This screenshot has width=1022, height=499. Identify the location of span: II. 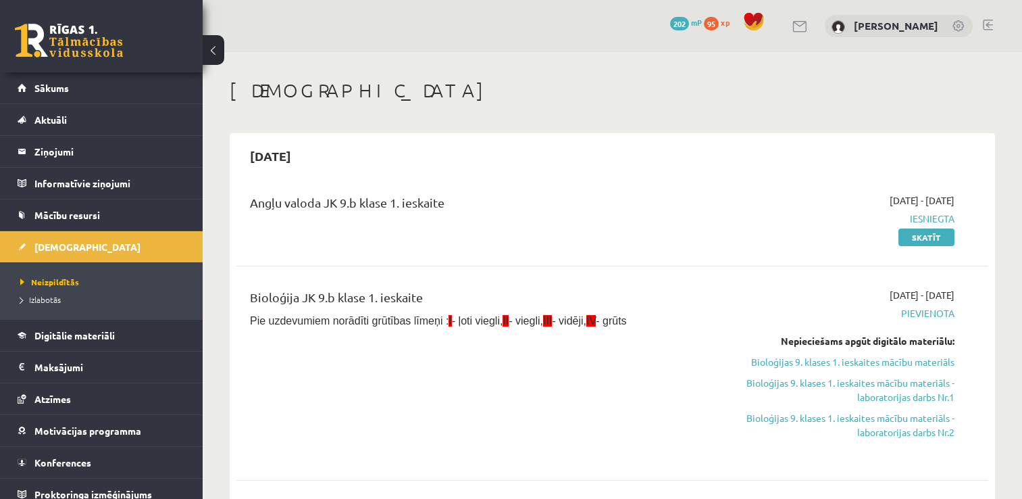
(505, 320).